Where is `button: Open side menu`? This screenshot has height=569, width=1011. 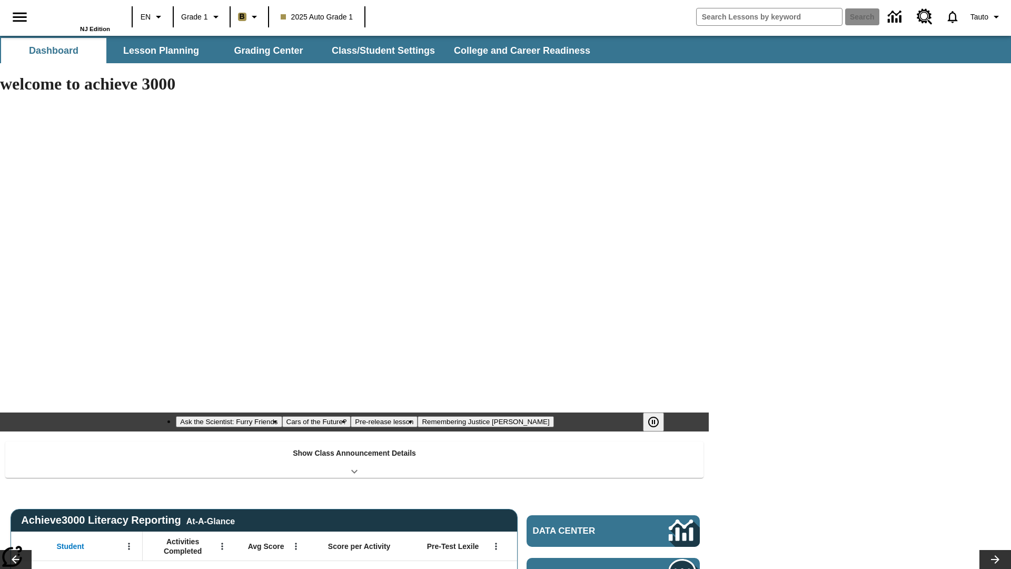
button: Open side menu is located at coordinates (19, 17).